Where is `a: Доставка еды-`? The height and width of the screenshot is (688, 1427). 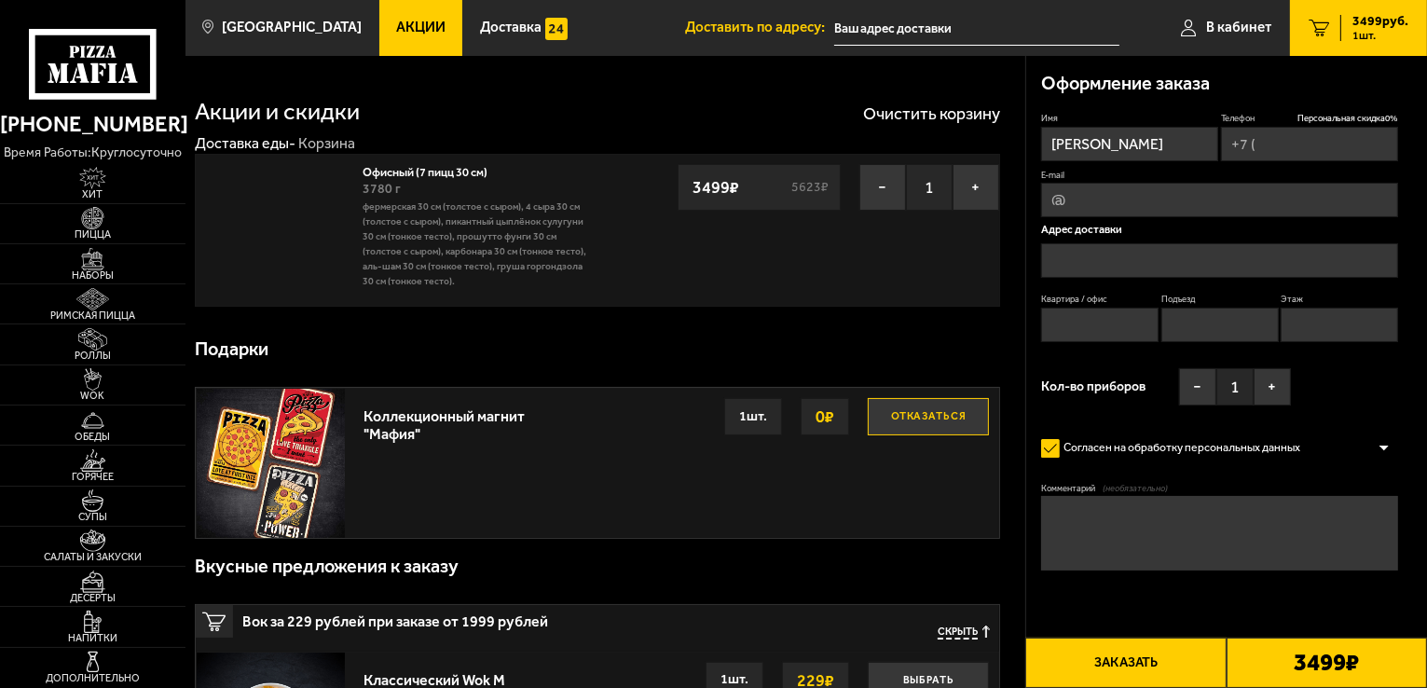 a: Доставка еды- is located at coordinates (245, 143).